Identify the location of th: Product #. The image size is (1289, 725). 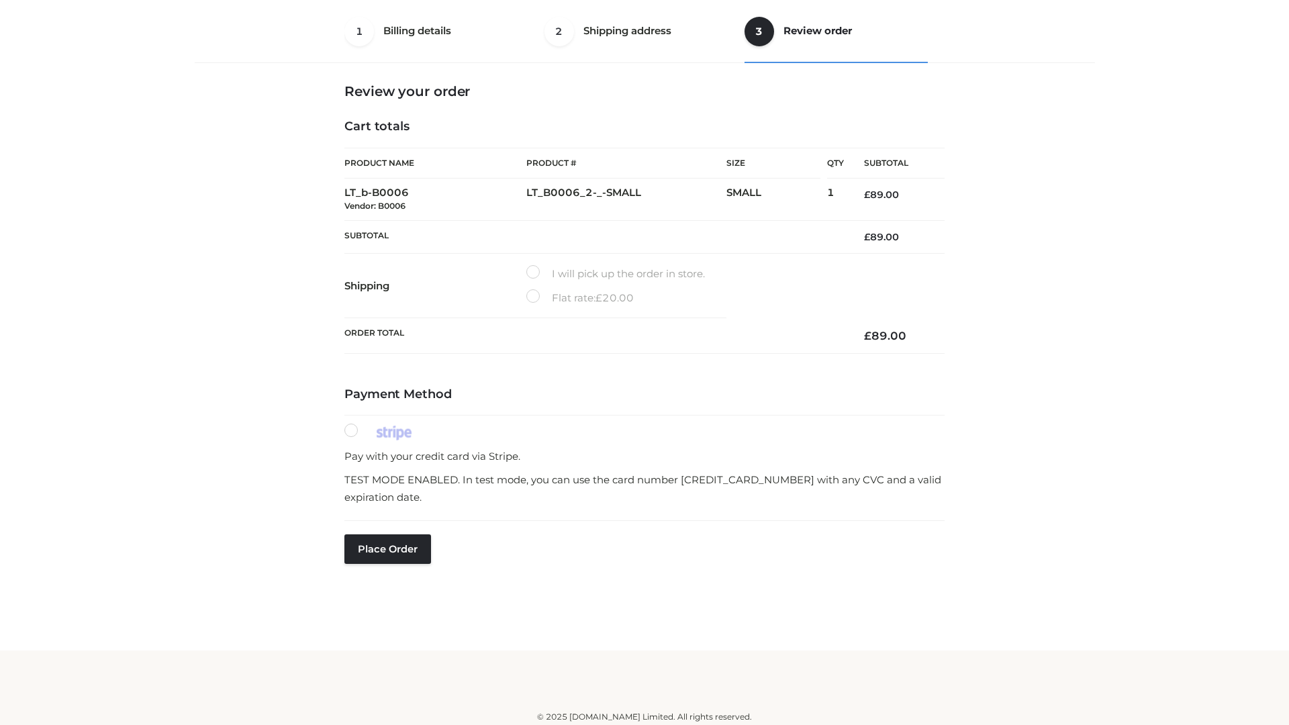
(626, 163).